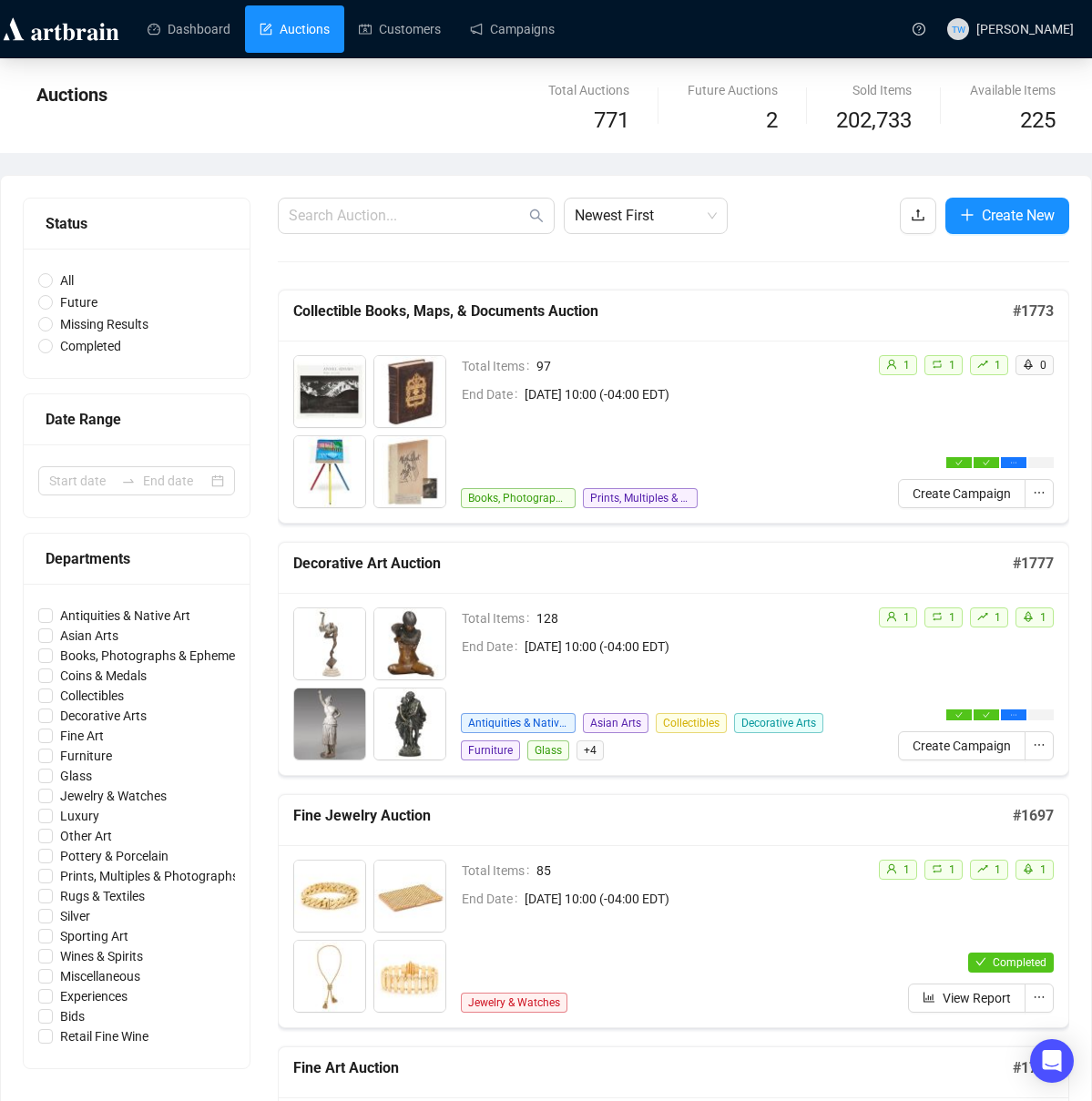 Image resolution: width=1092 pixels, height=1101 pixels. I want to click on div: Open Intercom Messenger, so click(1052, 1061).